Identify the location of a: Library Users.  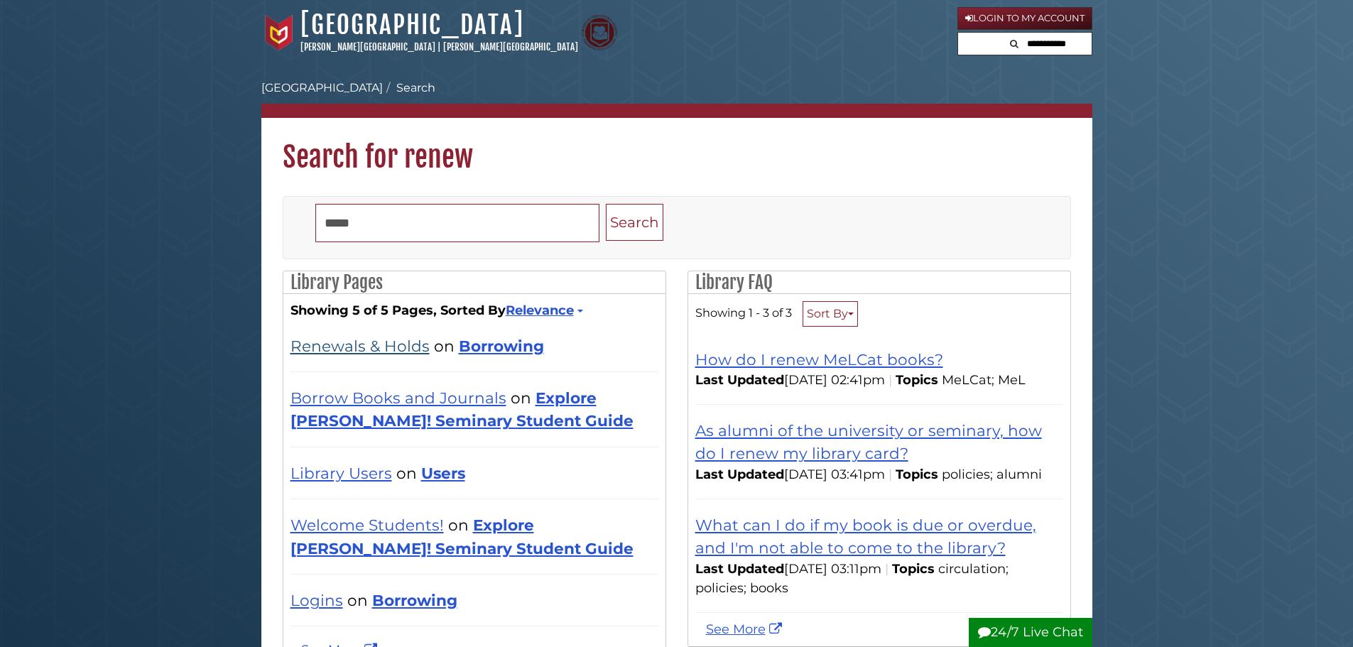
(341, 473).